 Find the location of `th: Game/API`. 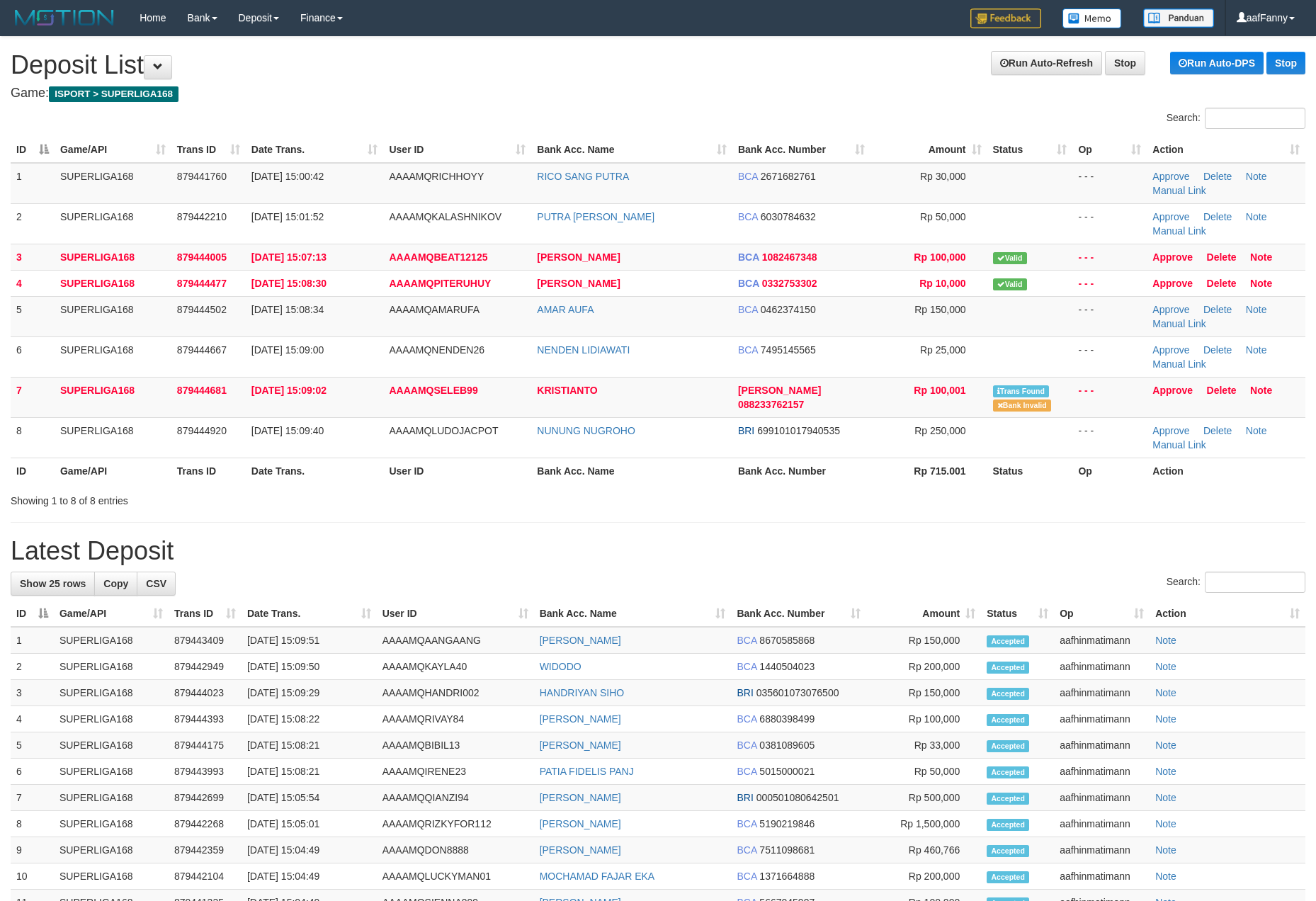

th: Game/API is located at coordinates (113, 470).